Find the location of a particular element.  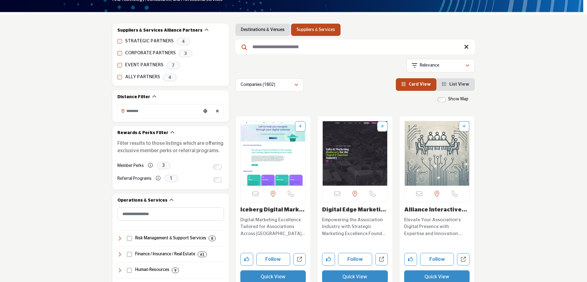

h4: Finance / Insurance / Real Estate: Financial management, accounting, insurance, banking, payroll,... is located at coordinates (165, 255).